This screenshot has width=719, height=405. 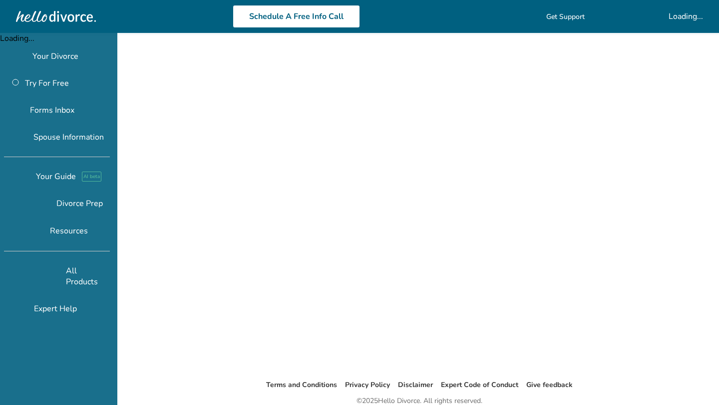 What do you see at coordinates (626, 16) in the screenshot?
I see `span: shopping_cart` at bounding box center [626, 16].